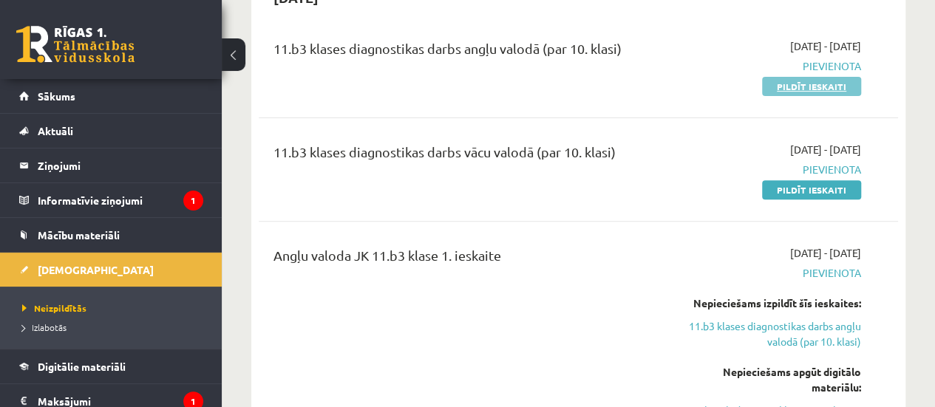 This screenshot has height=407, width=935. What do you see at coordinates (466, 52) in the screenshot?
I see `div: 11.b3 klases diagnostikas darbs angļu valodā (par 10. klasi)` at bounding box center [466, 52].